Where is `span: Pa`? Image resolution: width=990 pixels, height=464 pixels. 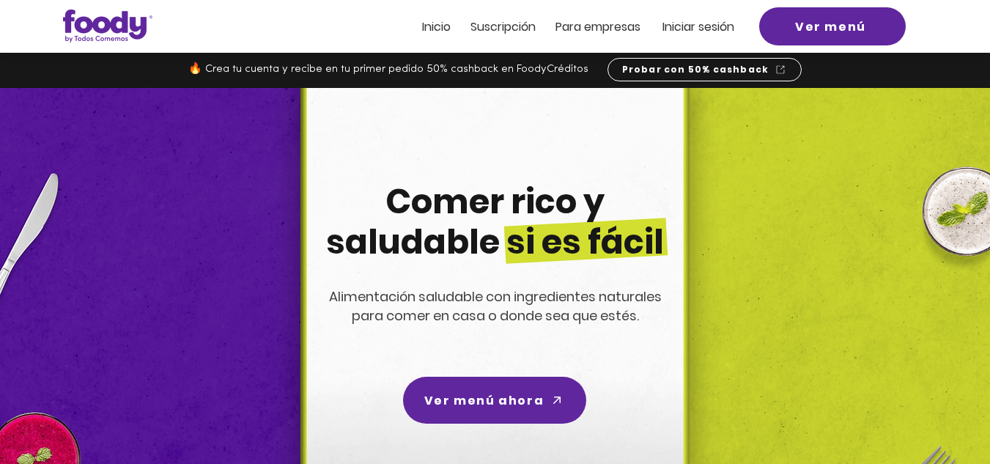 span: Pa is located at coordinates (562, 26).